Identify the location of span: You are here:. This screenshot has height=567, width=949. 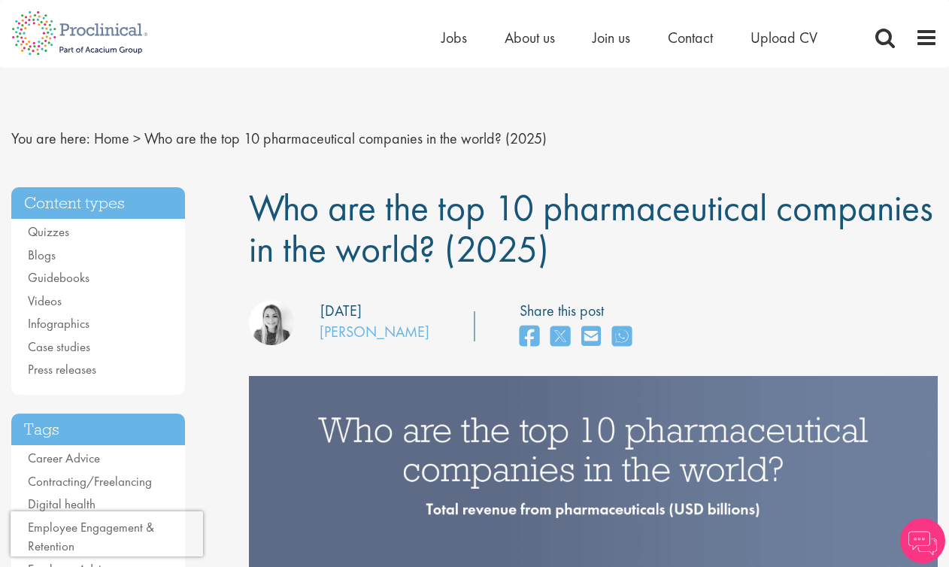
(50, 138).